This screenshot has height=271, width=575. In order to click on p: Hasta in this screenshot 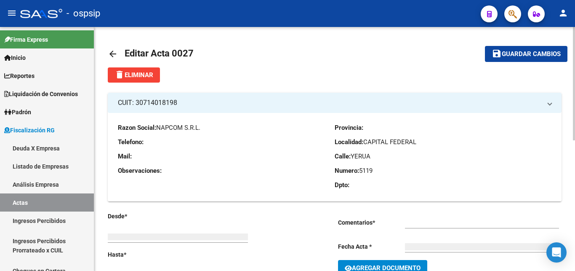, I will do `click(139, 254)`.